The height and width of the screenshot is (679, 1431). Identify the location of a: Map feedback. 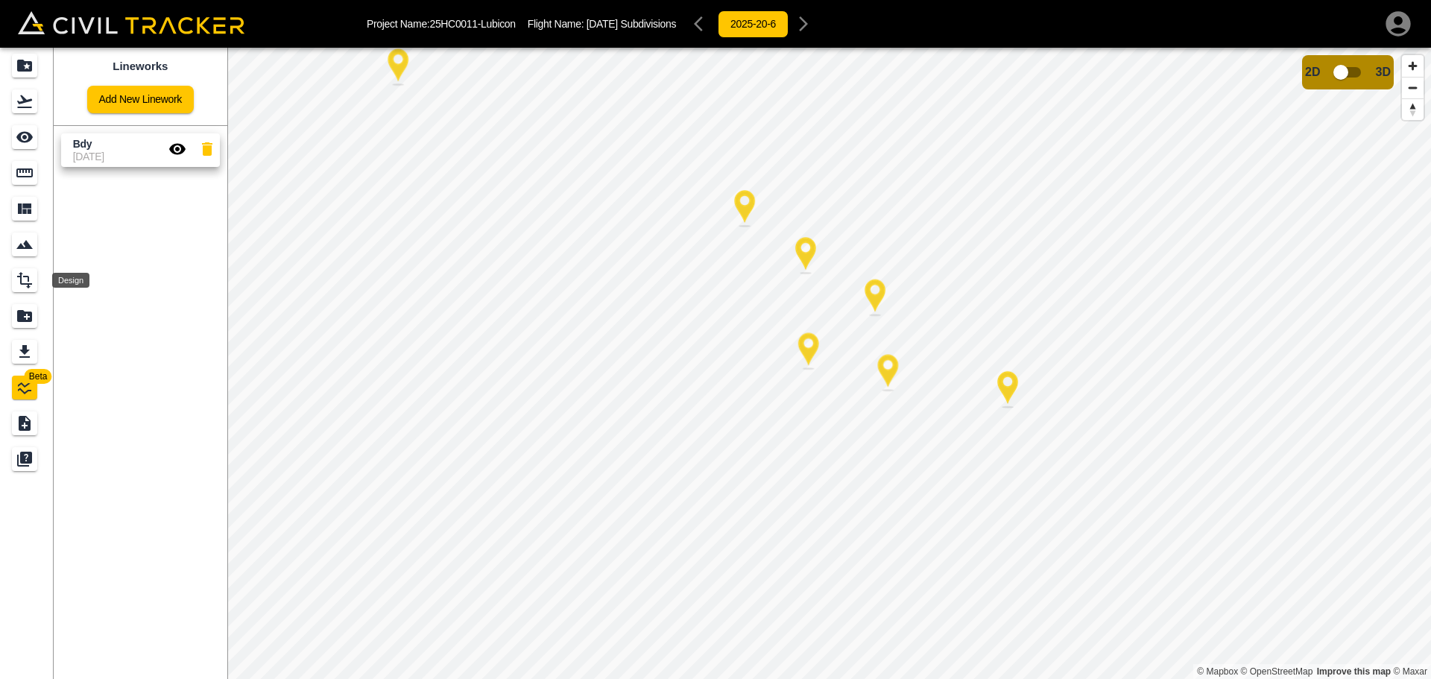
(1354, 672).